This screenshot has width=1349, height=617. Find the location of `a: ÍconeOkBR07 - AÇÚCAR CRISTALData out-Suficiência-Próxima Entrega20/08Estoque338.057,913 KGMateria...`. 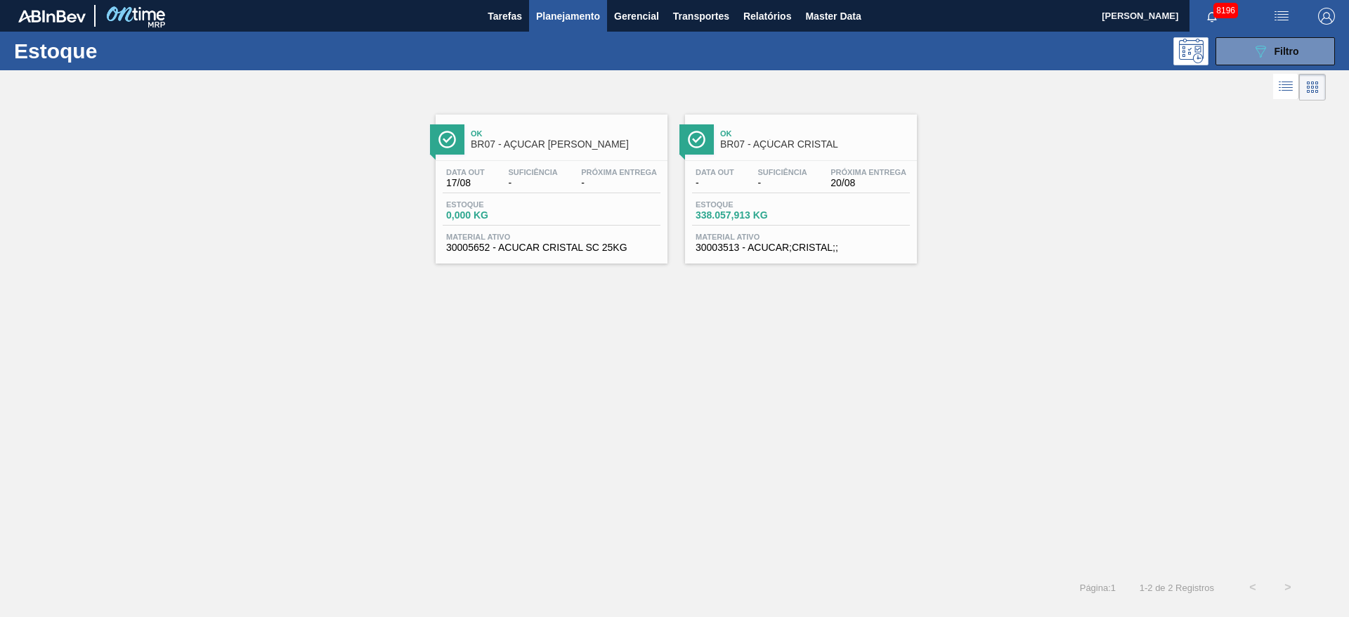

a: ÍconeOkBR07 - AÇÚCAR CRISTALData out-Suficiência-Próxima Entrega20/08Estoque338.057,913 KGMateria... is located at coordinates (799, 183).